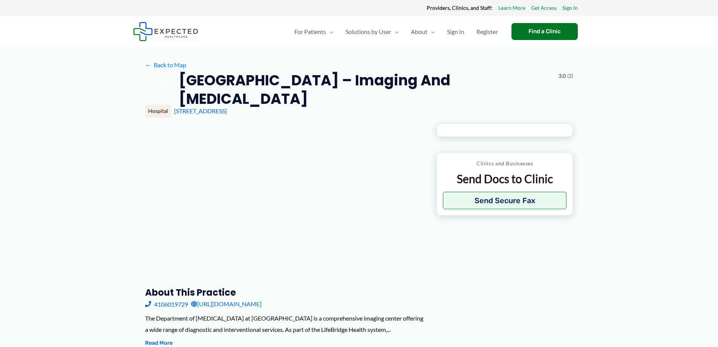  What do you see at coordinates (372, 32) in the screenshot?
I see `a: Solutions by UserMenu Toggle` at bounding box center [372, 32].